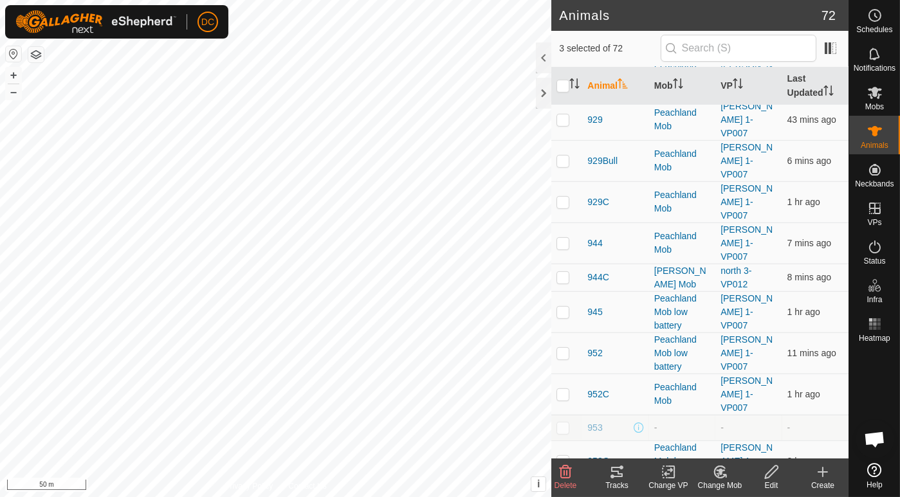  I want to click on button: i, so click(539, 484).